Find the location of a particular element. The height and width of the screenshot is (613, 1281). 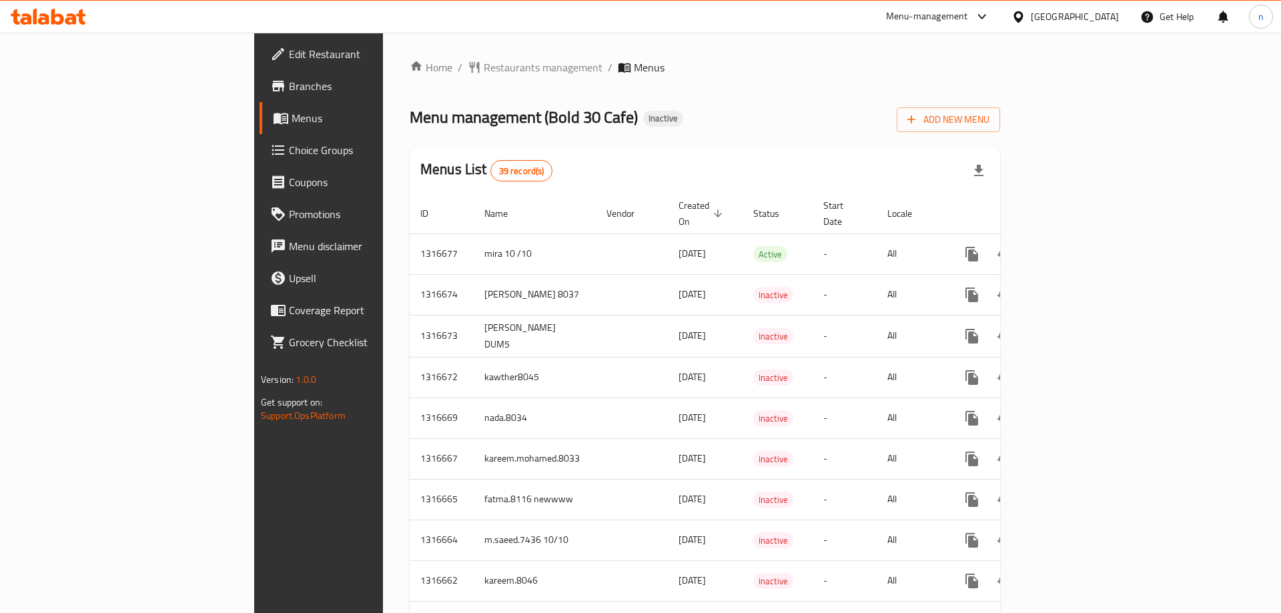

span: Vendor is located at coordinates (629, 214).